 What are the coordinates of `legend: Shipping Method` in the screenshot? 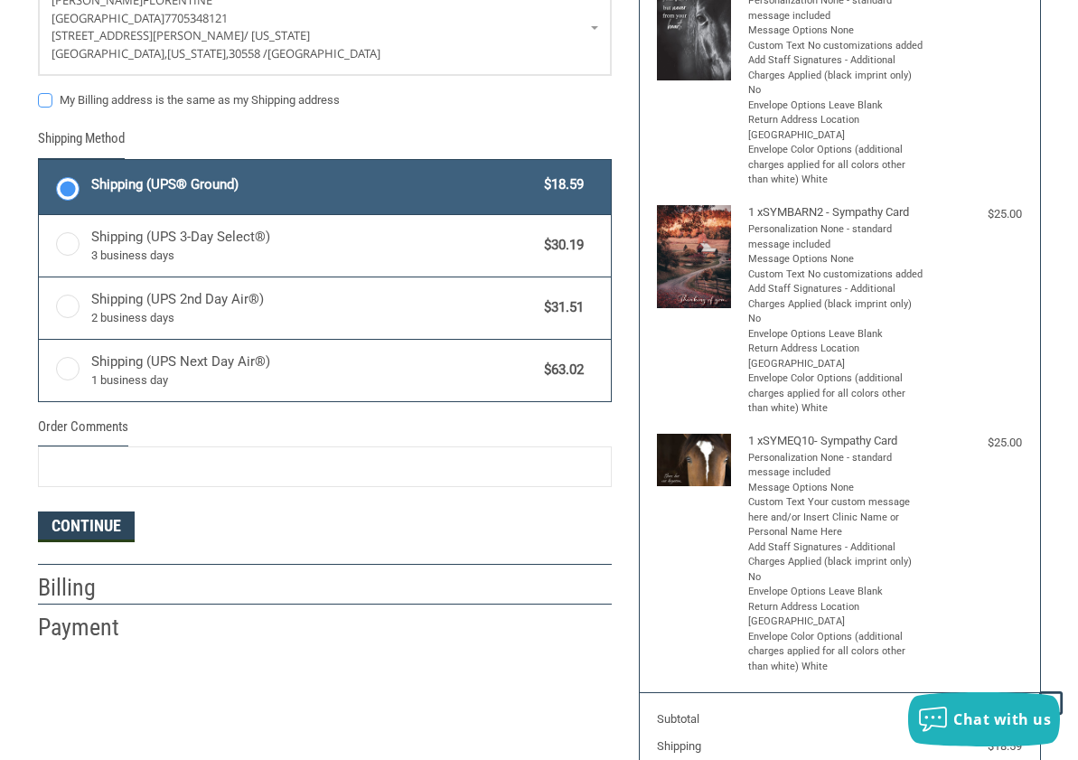 It's located at (81, 143).